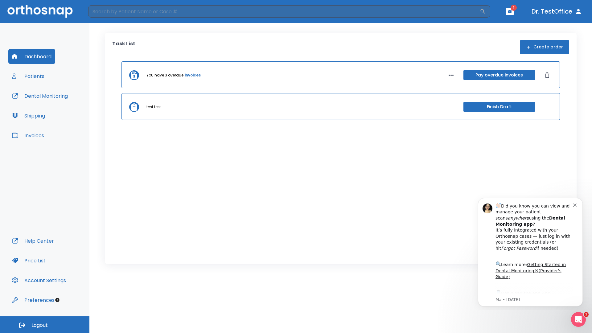  I want to click on a: Price List, so click(29, 261).